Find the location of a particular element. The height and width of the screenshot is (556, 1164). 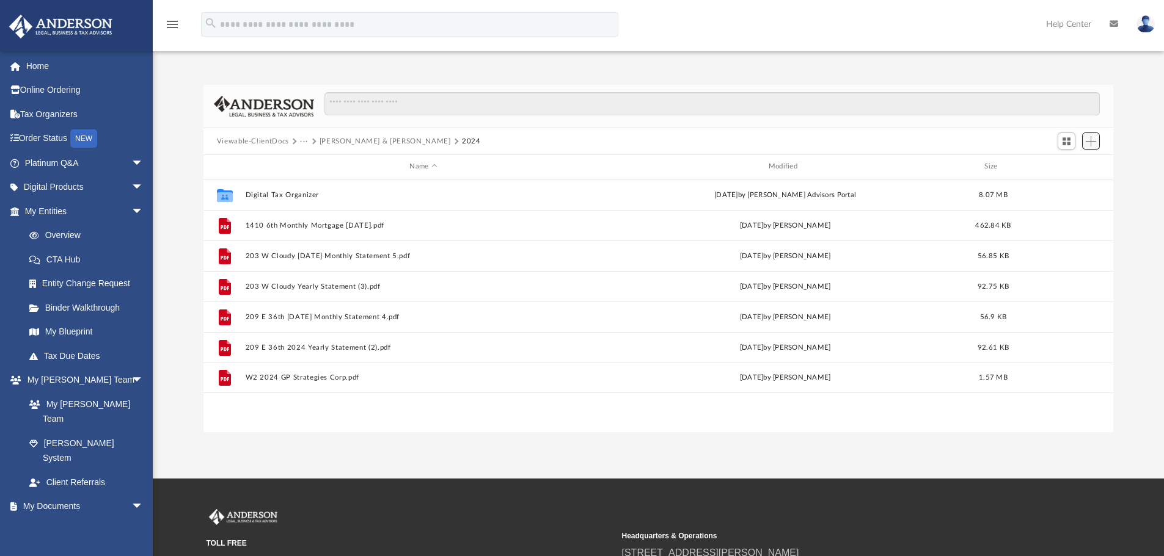

i: menu is located at coordinates (172, 24).